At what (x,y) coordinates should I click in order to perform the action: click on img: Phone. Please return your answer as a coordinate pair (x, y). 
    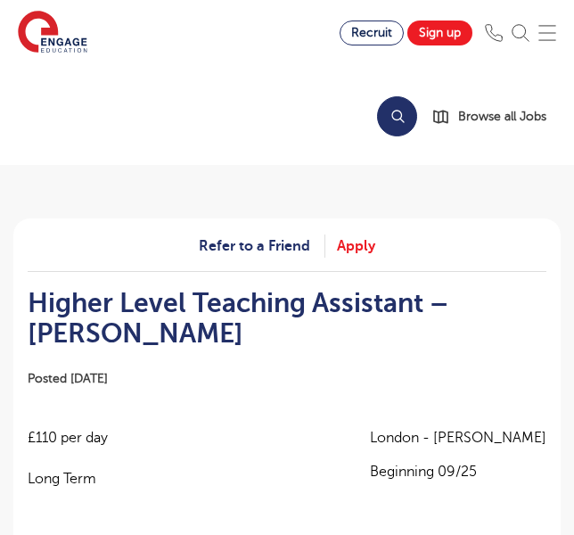
    Looking at the image, I should click on (494, 33).